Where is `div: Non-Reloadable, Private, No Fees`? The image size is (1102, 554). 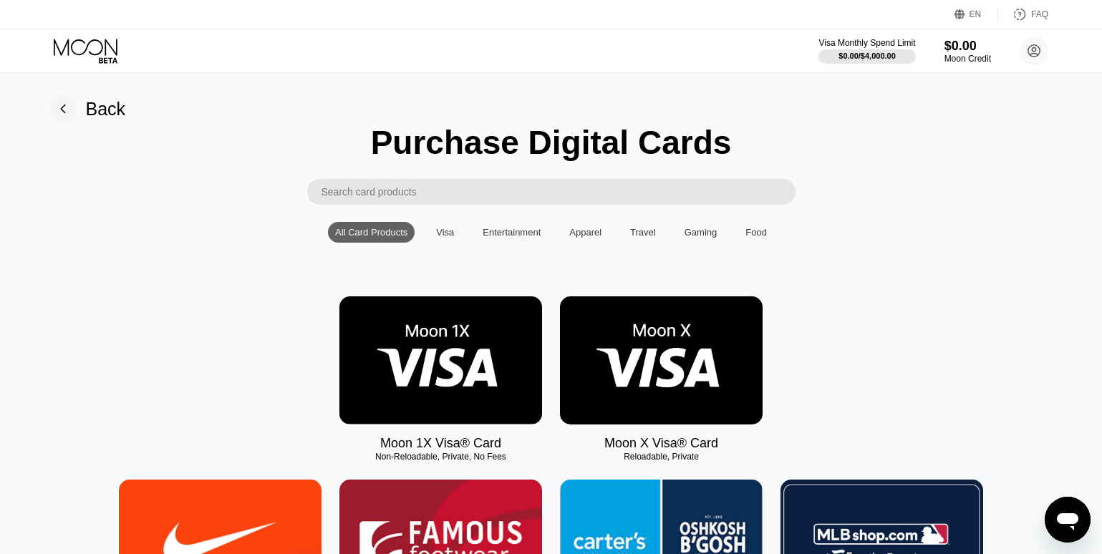 div: Non-Reloadable, Private, No Fees is located at coordinates (440, 457).